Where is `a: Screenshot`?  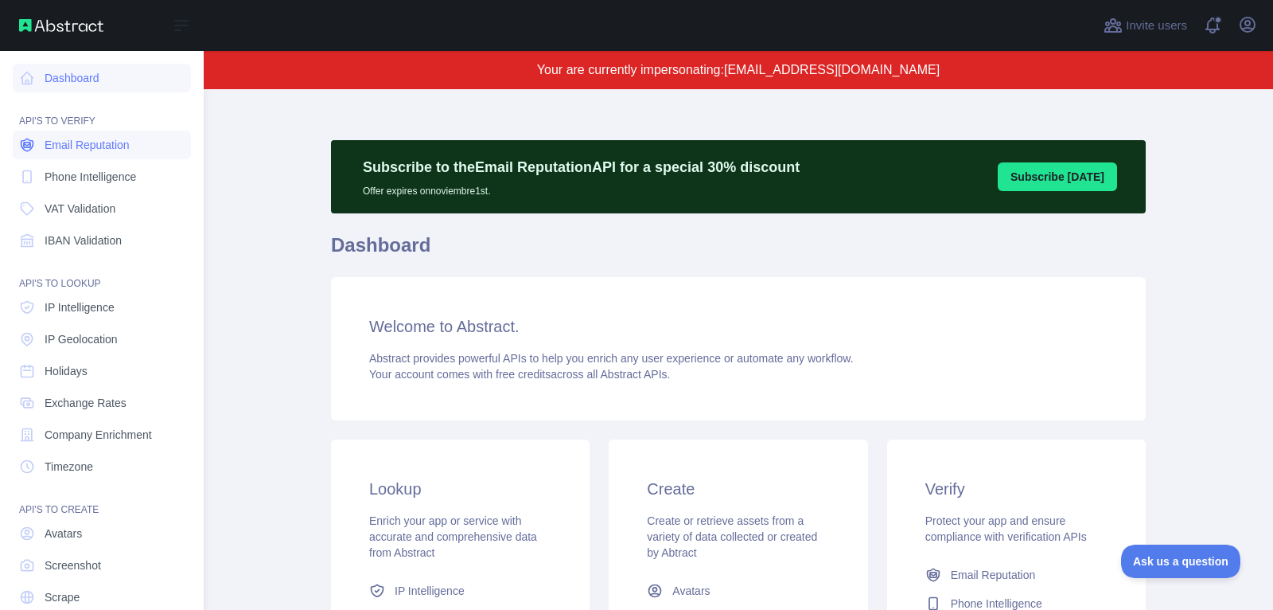 a: Screenshot is located at coordinates (102, 565).